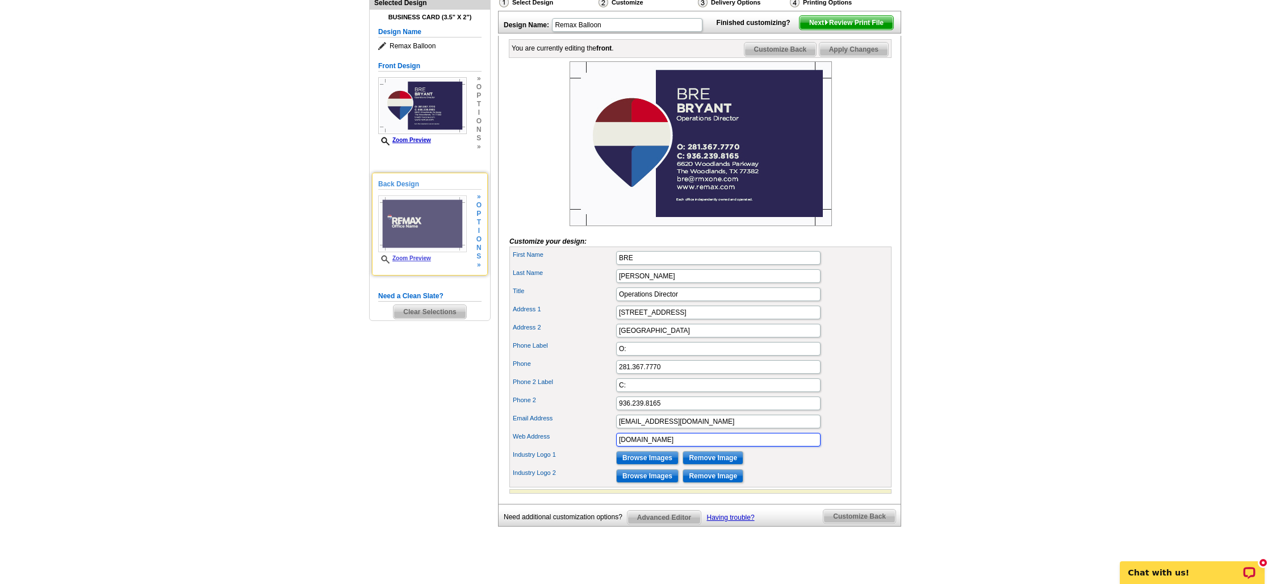  Describe the element at coordinates (430, 296) in the screenshot. I see `h5: Need a Clean Slate?` at that location.